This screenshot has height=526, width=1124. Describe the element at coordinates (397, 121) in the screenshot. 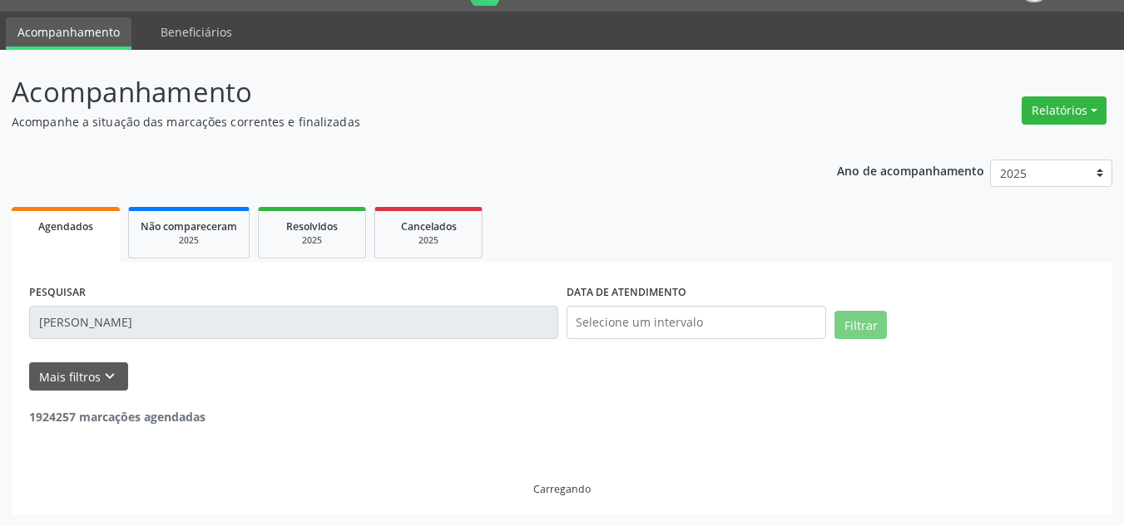

I see `p: Acompanhe a situação das marcações correntes e finalizadas` at that location.